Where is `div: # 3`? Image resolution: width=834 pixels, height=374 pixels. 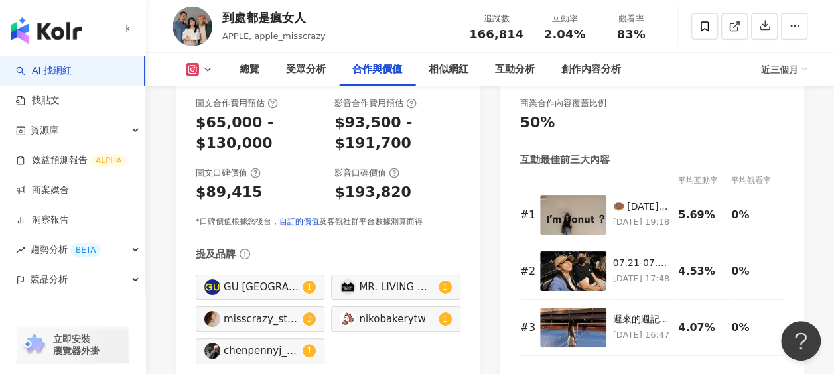
div: # 3 is located at coordinates (527, 328).